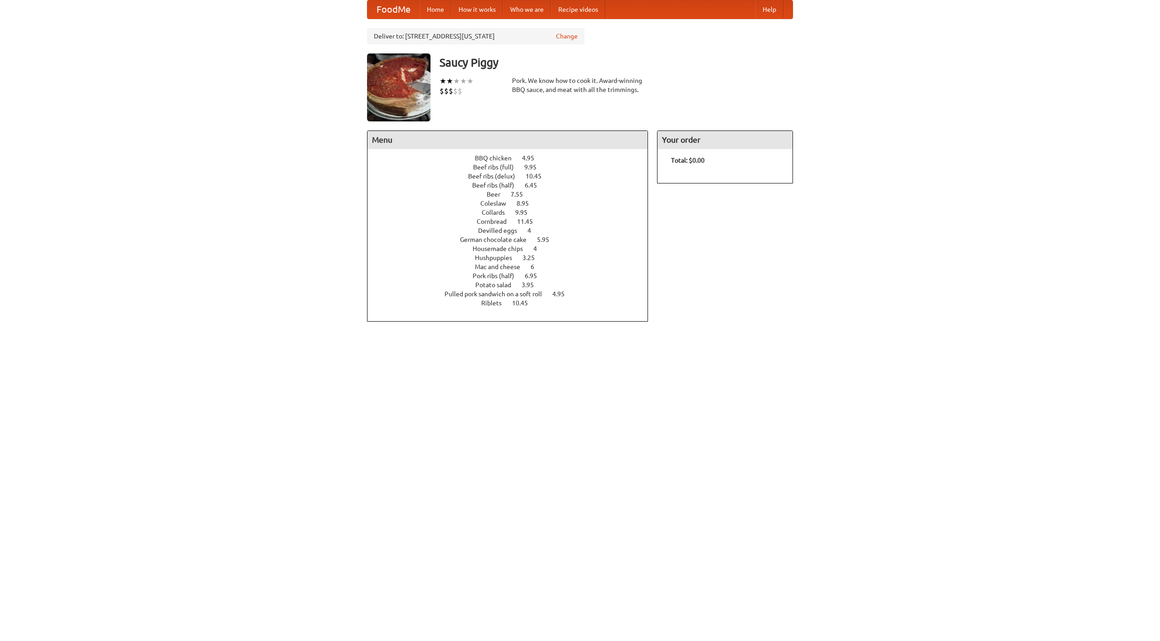 The image size is (1160, 641). Describe the element at coordinates (688, 160) in the screenshot. I see `b: Total: $0.00` at that location.